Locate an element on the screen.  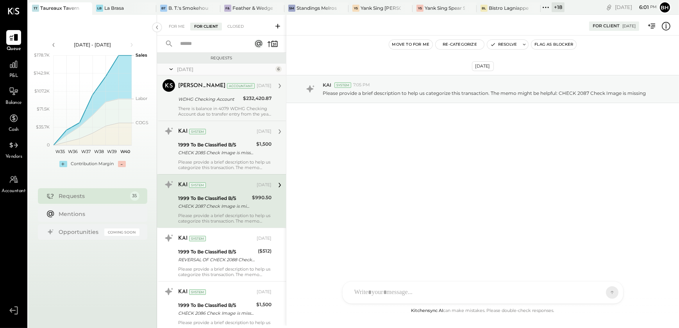
div: For Me is located at coordinates (176, 27).